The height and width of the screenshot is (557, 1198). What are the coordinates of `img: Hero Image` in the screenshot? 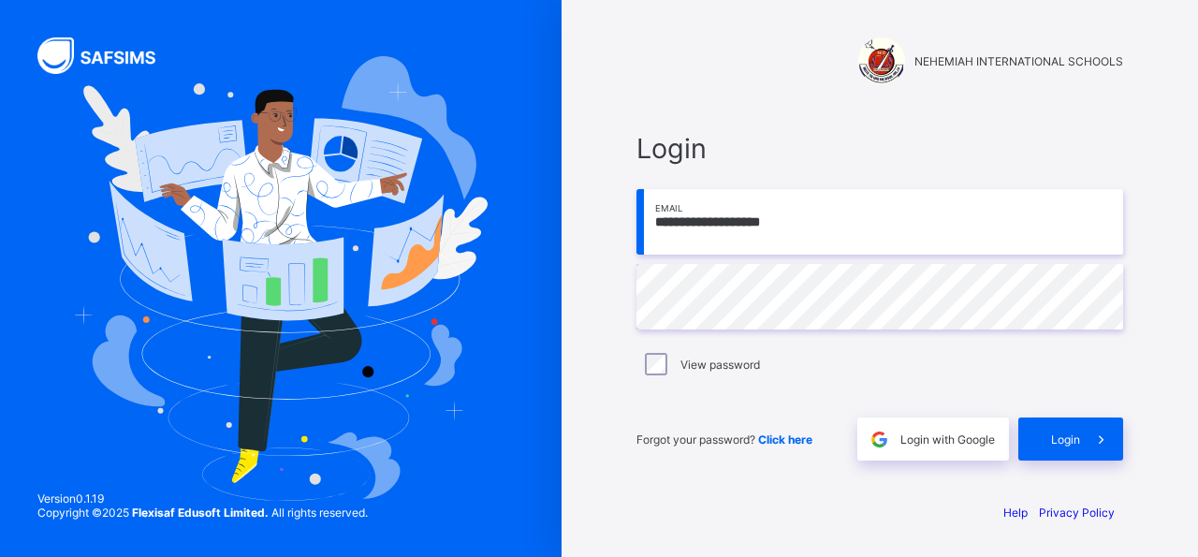 It's located at (281, 279).